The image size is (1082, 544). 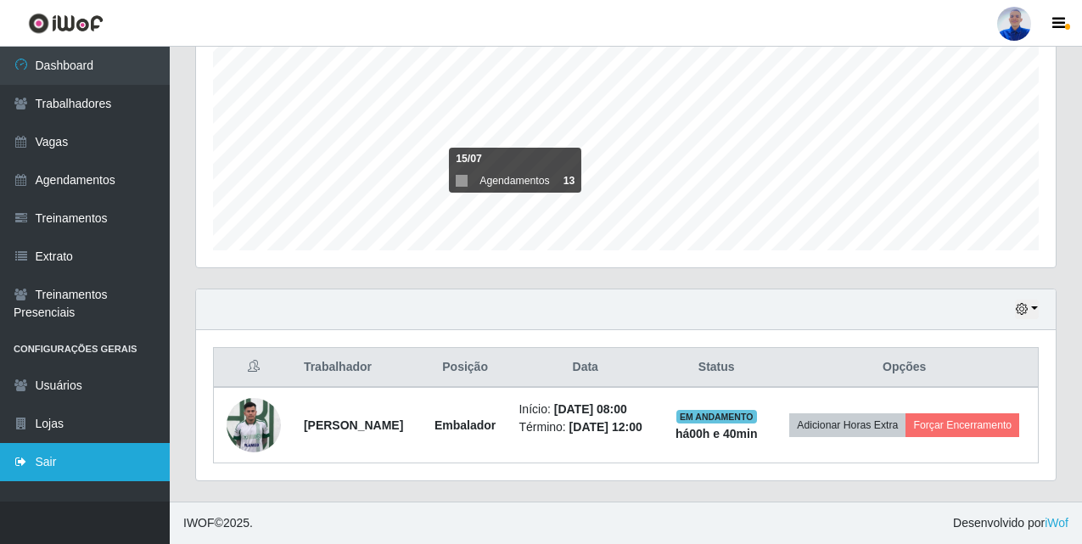 I want to click on th: Status, so click(x=716, y=368).